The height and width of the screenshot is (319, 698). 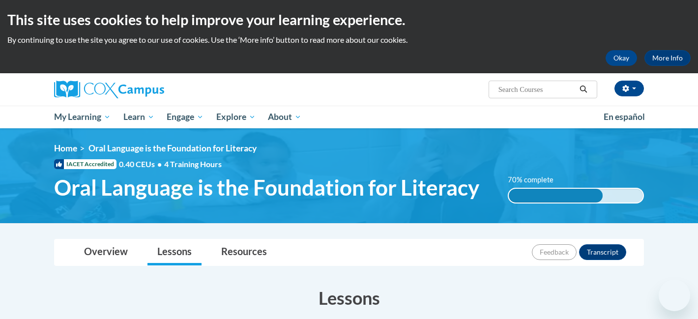 What do you see at coordinates (109, 89) in the screenshot?
I see `img: Cox Campus` at bounding box center [109, 89].